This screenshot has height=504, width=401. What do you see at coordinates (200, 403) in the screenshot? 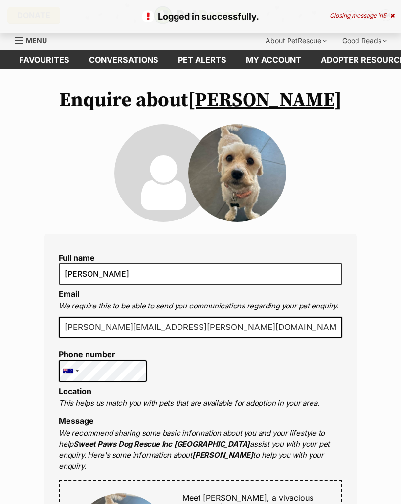
I see `p: This helps us match you with pets that are available for adoption in your area.` at bounding box center [200, 403].